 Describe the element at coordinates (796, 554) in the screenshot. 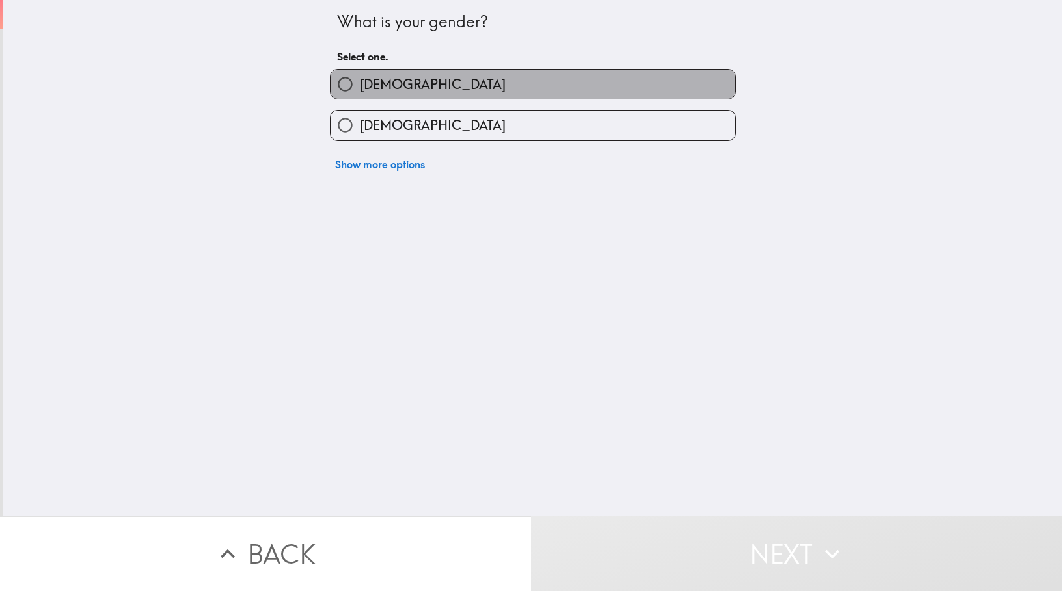

I see `button: Next` at that location.